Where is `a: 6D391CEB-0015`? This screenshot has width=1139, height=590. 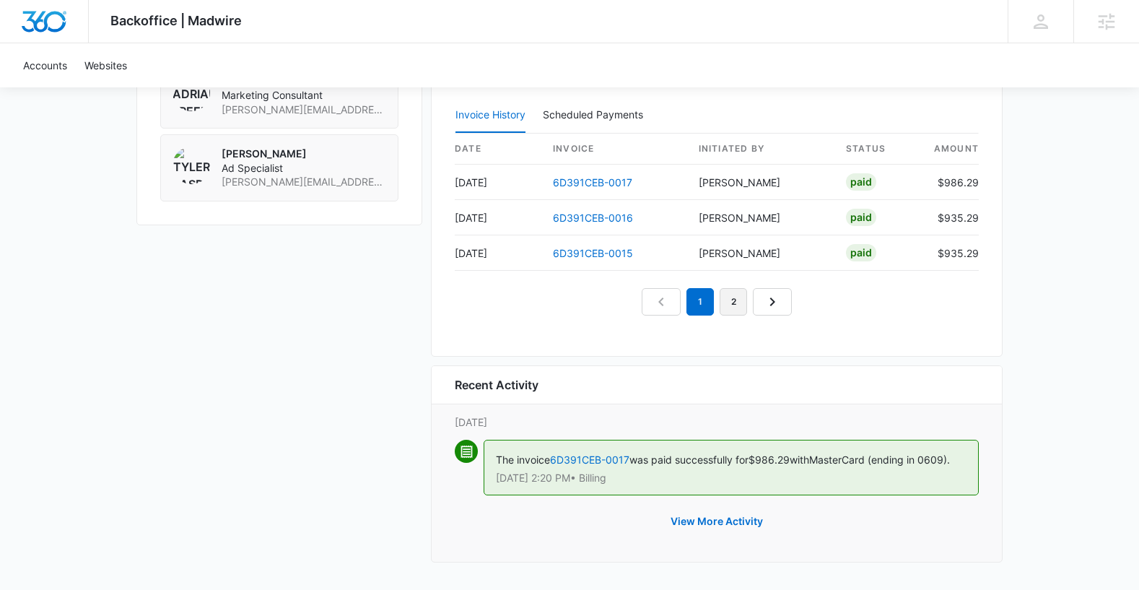 a: 6D391CEB-0015 is located at coordinates (593, 253).